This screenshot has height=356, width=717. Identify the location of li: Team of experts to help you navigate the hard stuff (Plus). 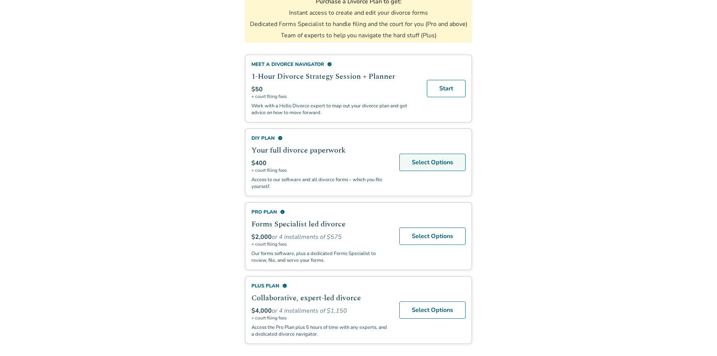
(359, 35).